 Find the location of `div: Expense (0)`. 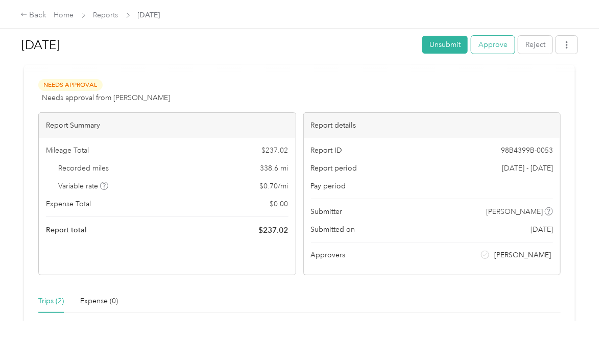

div: Expense (0) is located at coordinates (99, 301).